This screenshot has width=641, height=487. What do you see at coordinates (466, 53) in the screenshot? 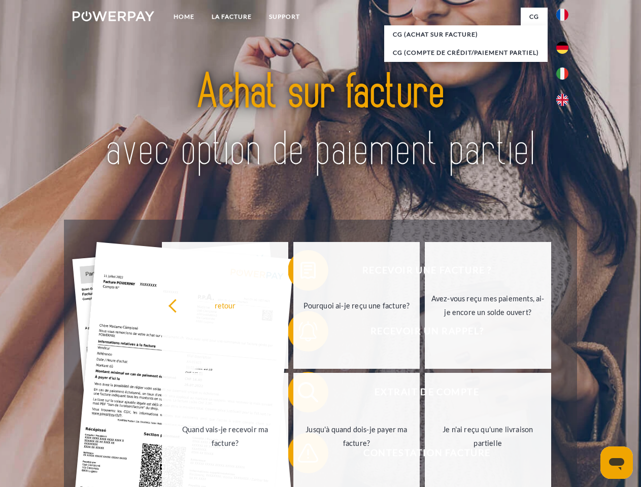
I see `a: CG (Compte de crédit/paiement partiel)` at bounding box center [466, 53].